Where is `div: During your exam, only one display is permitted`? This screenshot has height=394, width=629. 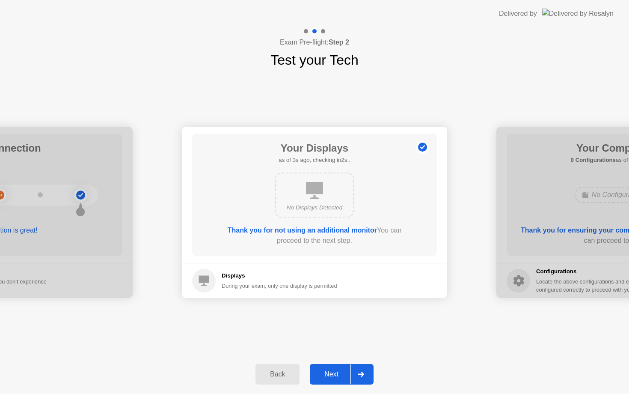 div: During your exam, only one display is permitted is located at coordinates (279, 285).